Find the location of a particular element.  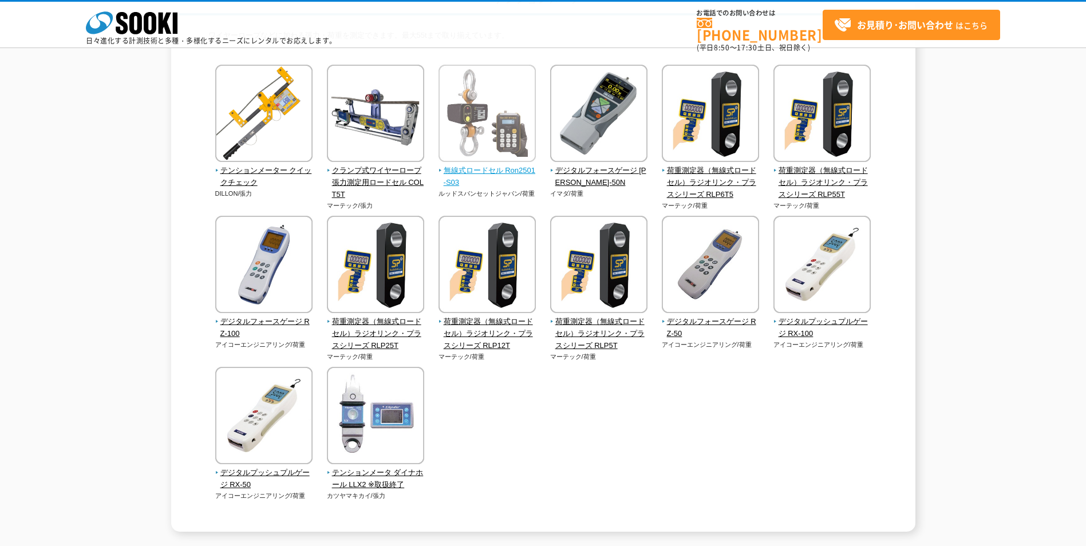

span: クランプ式ワイヤーロープ張力測定用ロードセル COLT5T is located at coordinates (376, 183).